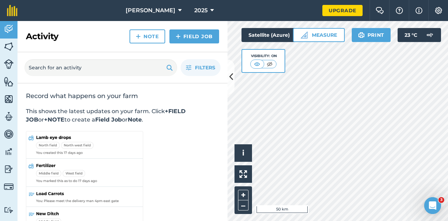 The height and width of the screenshot is (221, 448). What do you see at coordinates (147, 36) in the screenshot?
I see `a: Note` at bounding box center [147, 36].